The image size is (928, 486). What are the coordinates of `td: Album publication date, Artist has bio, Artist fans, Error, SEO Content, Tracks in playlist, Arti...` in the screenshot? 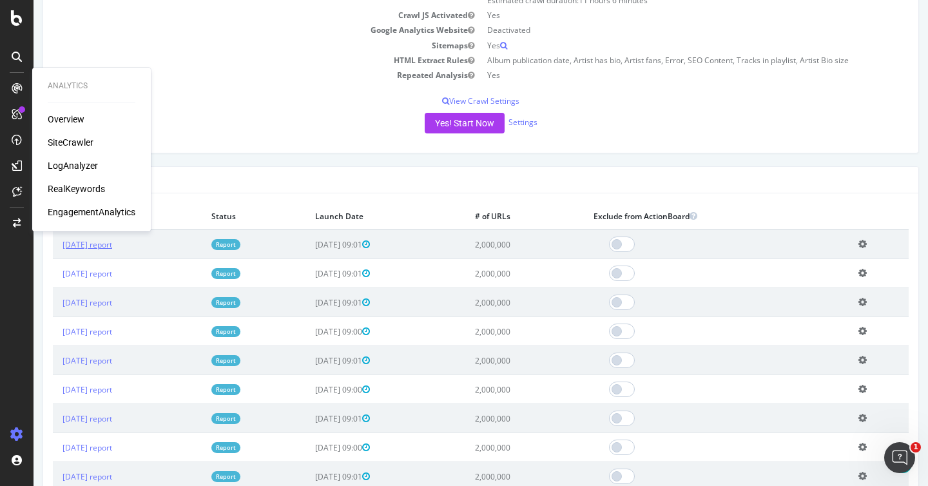 It's located at (661, 60).